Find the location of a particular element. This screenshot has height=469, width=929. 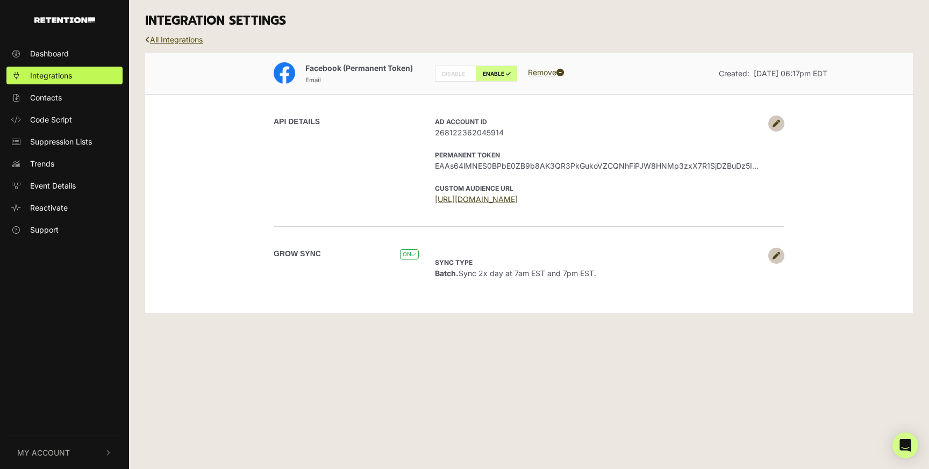

a: Support is located at coordinates (64, 229).